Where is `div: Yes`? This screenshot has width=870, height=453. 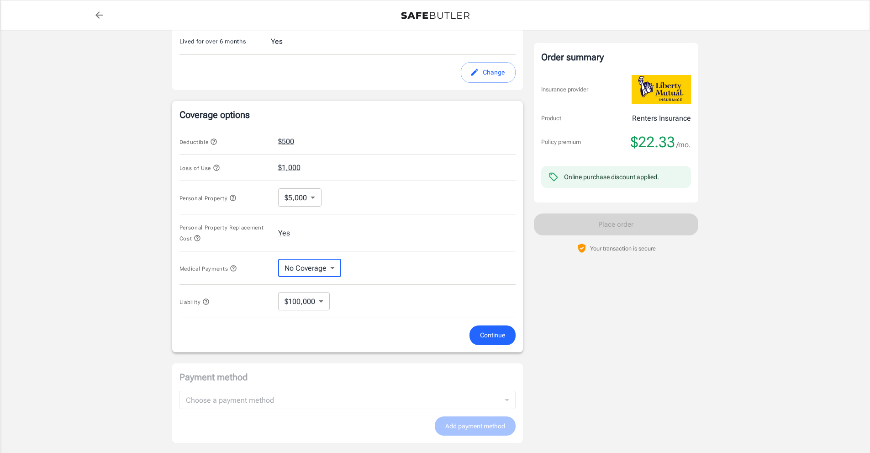
div: Yes is located at coordinates (277, 42).